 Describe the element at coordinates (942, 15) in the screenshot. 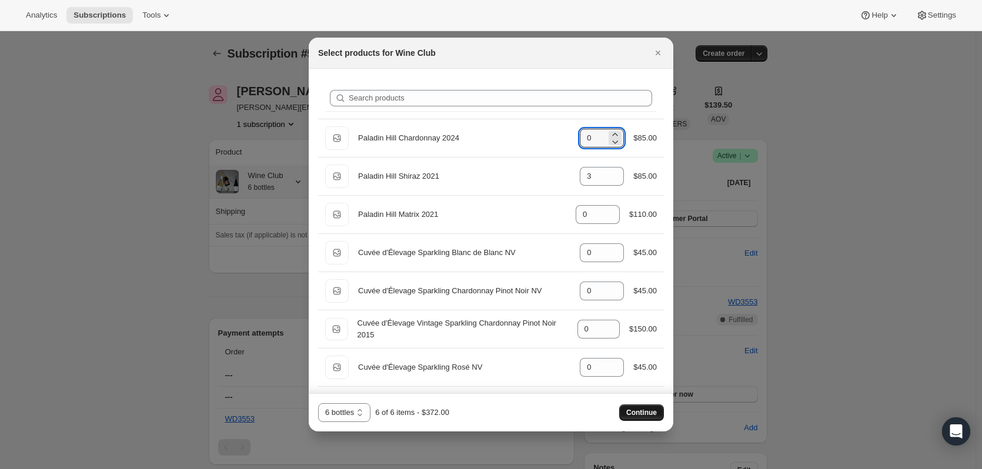

I see `span: Settings` at that location.